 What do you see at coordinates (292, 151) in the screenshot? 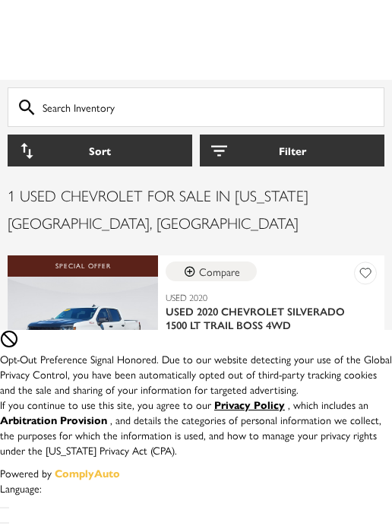
I see `button: Filter` at bounding box center [292, 151].